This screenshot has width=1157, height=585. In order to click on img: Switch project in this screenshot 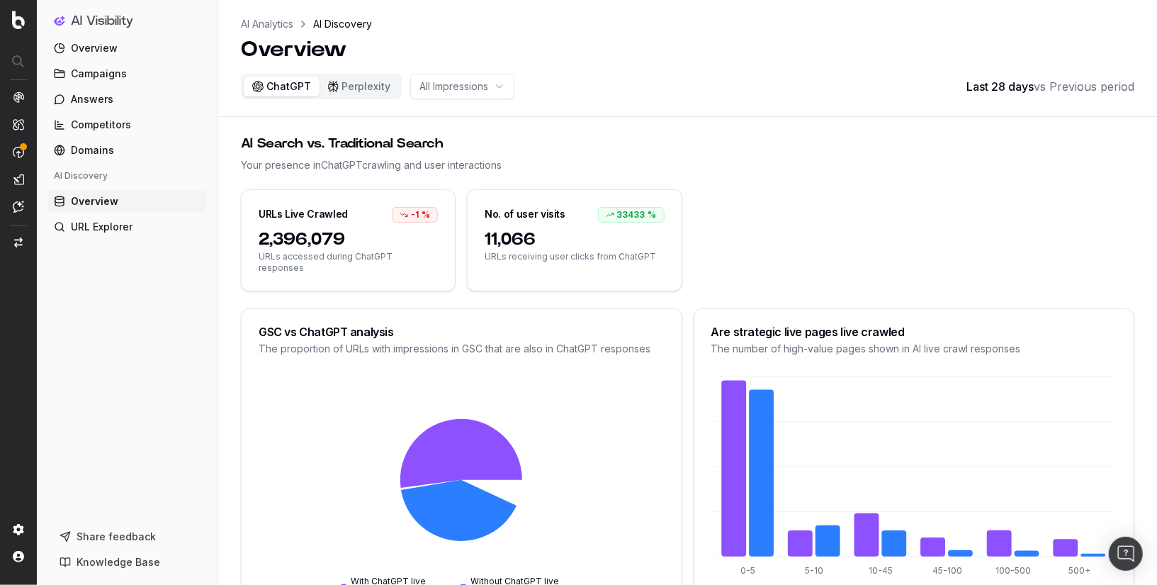, I will do `click(18, 242)`.